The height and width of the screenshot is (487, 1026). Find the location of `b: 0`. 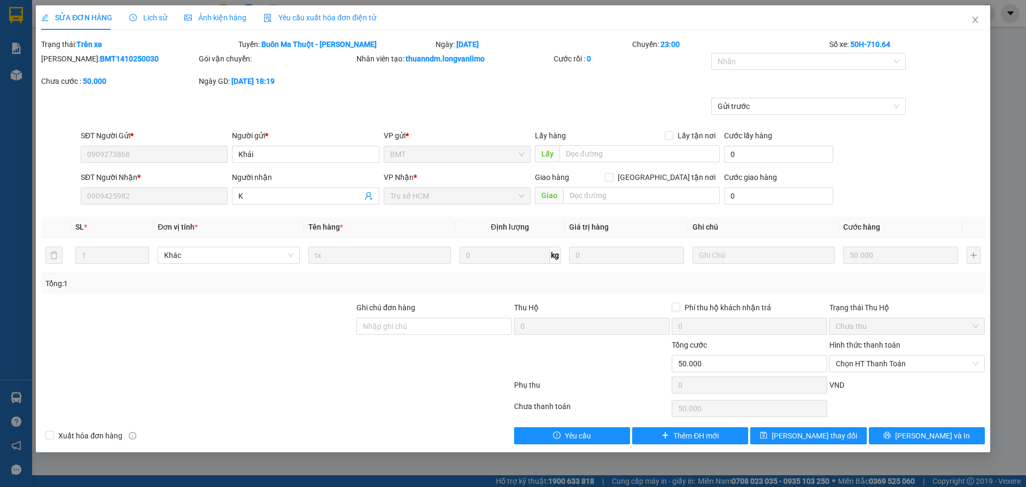

b: 0 is located at coordinates (589, 59).